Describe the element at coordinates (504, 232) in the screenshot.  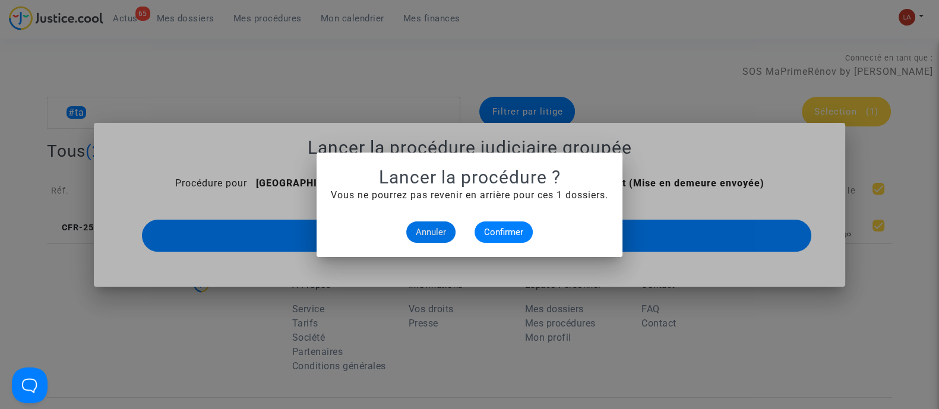
I see `span: Confirmer` at that location.